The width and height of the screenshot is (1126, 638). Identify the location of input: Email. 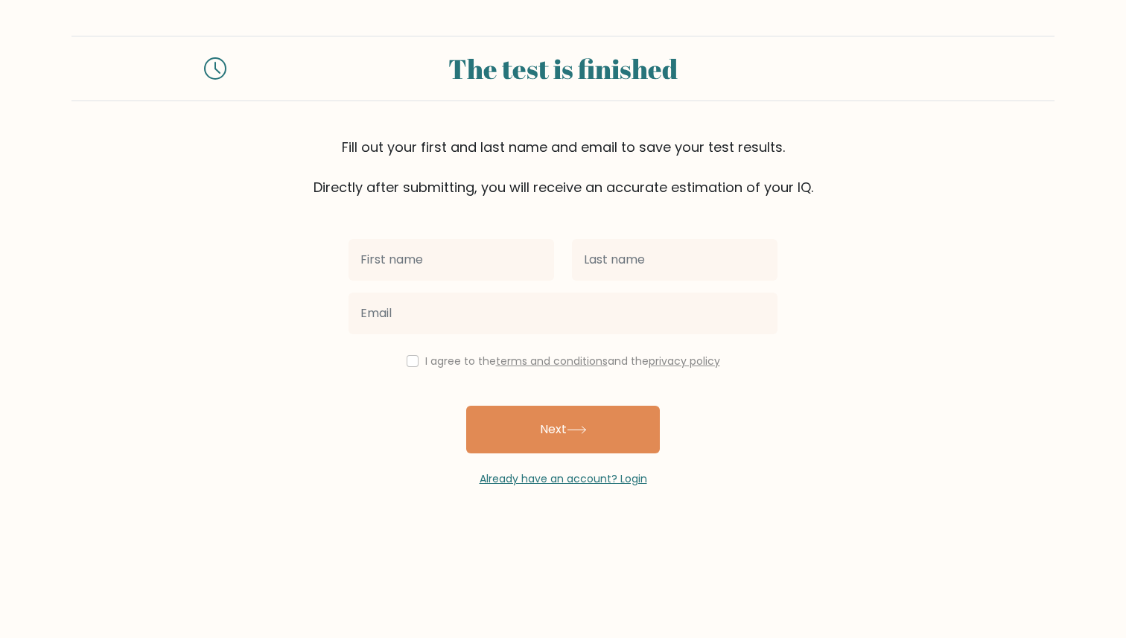
(563, 313).